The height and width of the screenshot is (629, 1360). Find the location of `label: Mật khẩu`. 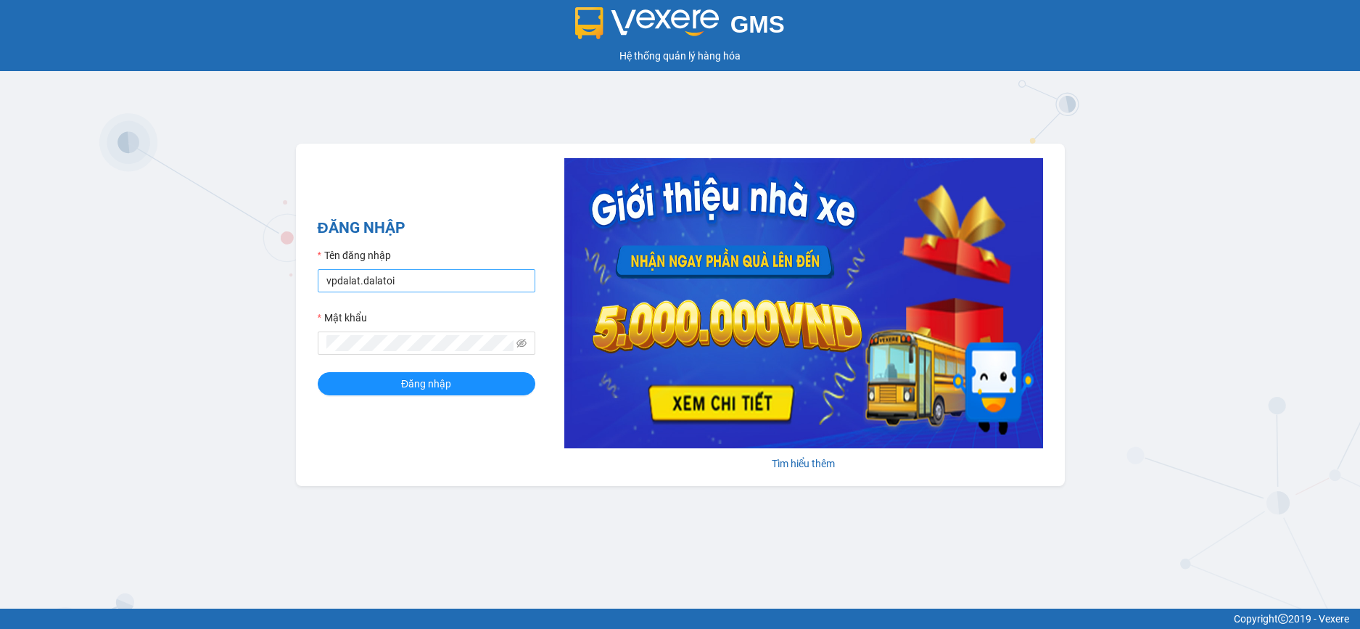

label: Mật khẩu is located at coordinates (342, 318).